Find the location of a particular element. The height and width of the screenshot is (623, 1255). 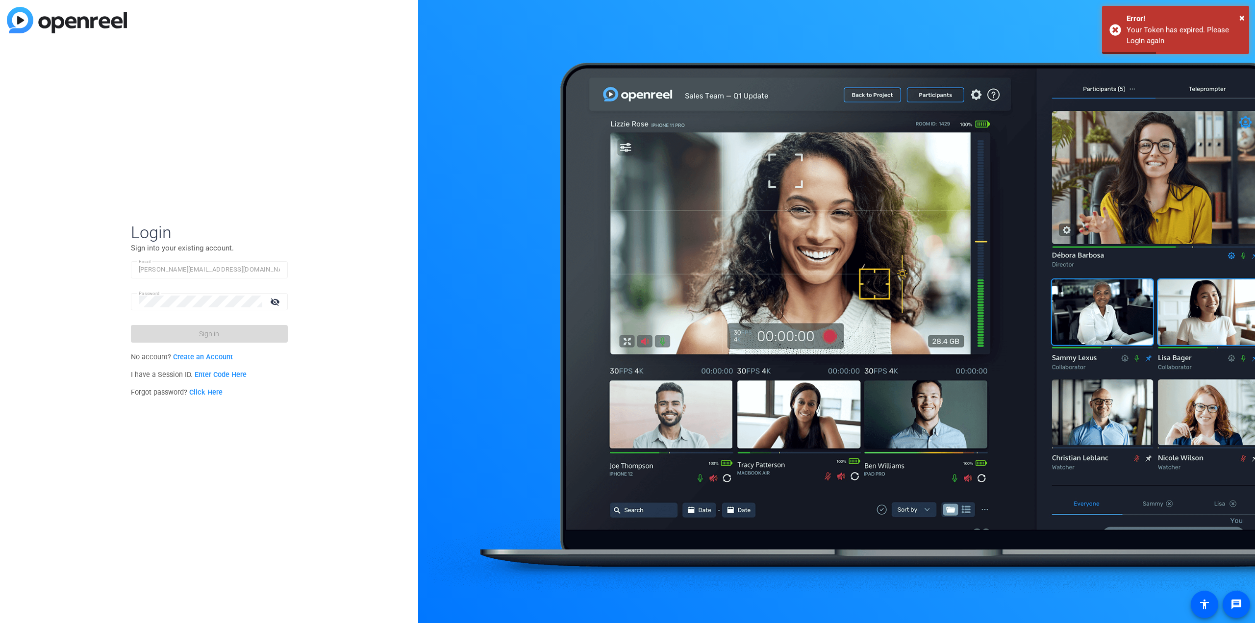

a: Create an Account is located at coordinates (203, 357).